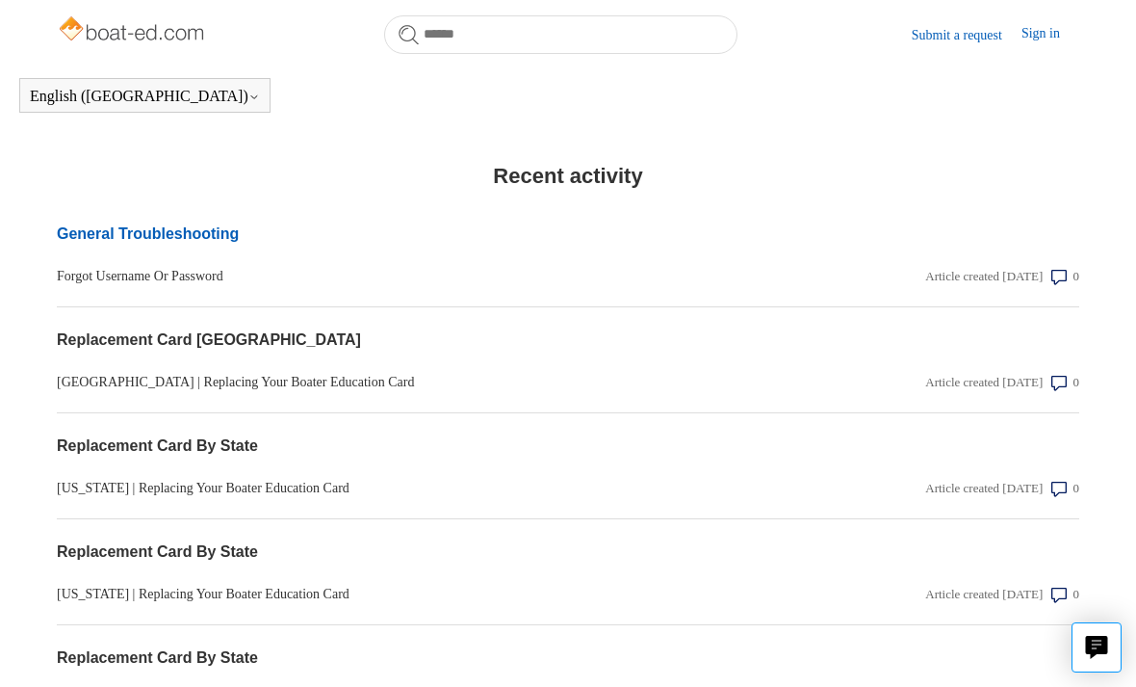 Image resolution: width=1136 pixels, height=687 pixels. I want to click on input: Search, so click(560, 35).